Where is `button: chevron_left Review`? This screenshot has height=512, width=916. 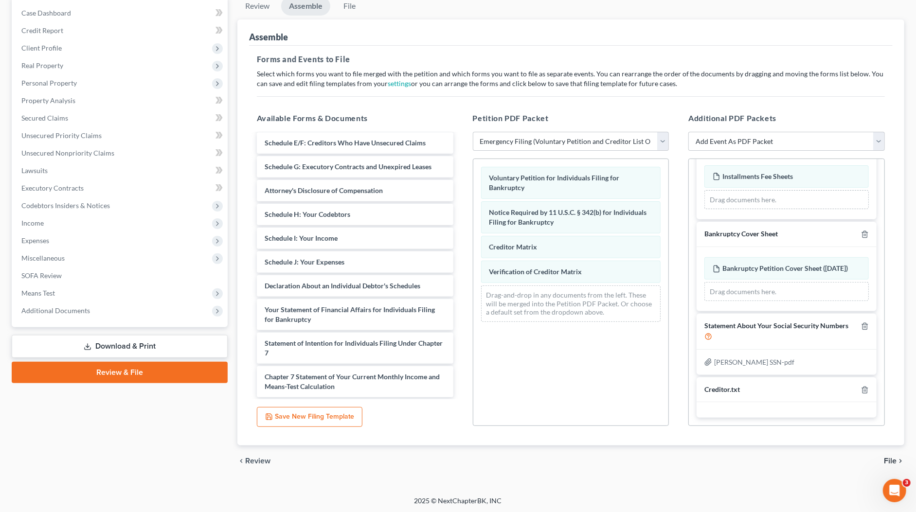 button: chevron_left Review is located at coordinates (259, 461).